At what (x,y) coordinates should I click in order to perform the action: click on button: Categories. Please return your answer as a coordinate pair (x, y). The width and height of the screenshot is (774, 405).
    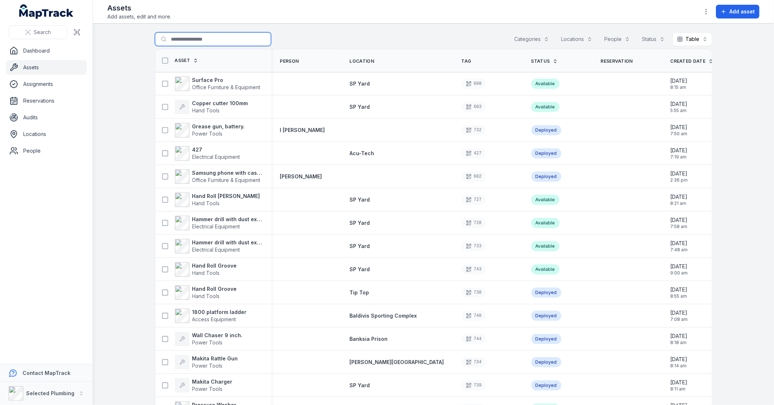
    Looking at the image, I should click on (531, 39).